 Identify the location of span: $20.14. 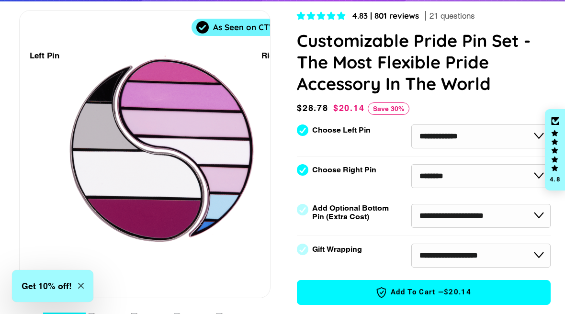
(457, 292).